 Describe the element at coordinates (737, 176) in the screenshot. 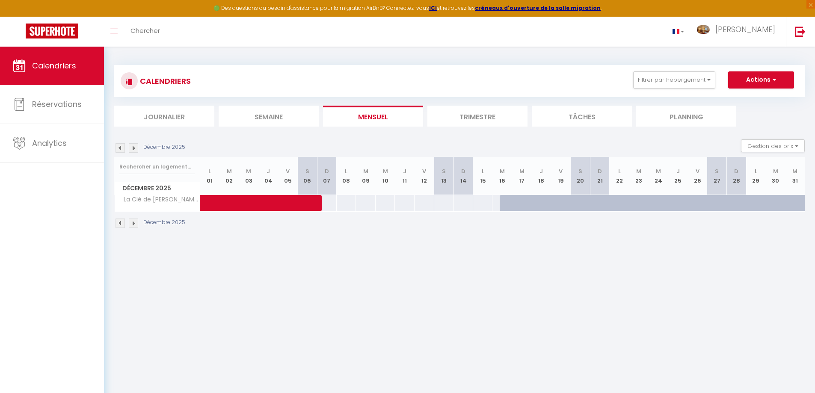

I see `th: 28` at that location.